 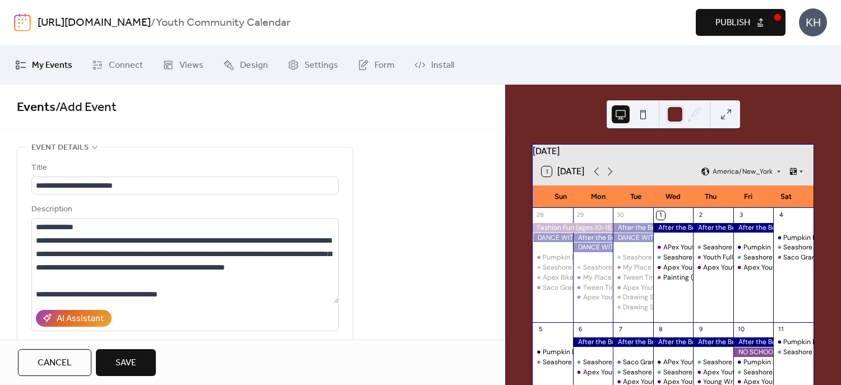 What do you see at coordinates (52, 66) in the screenshot?
I see `span: My Events` at bounding box center [52, 66].